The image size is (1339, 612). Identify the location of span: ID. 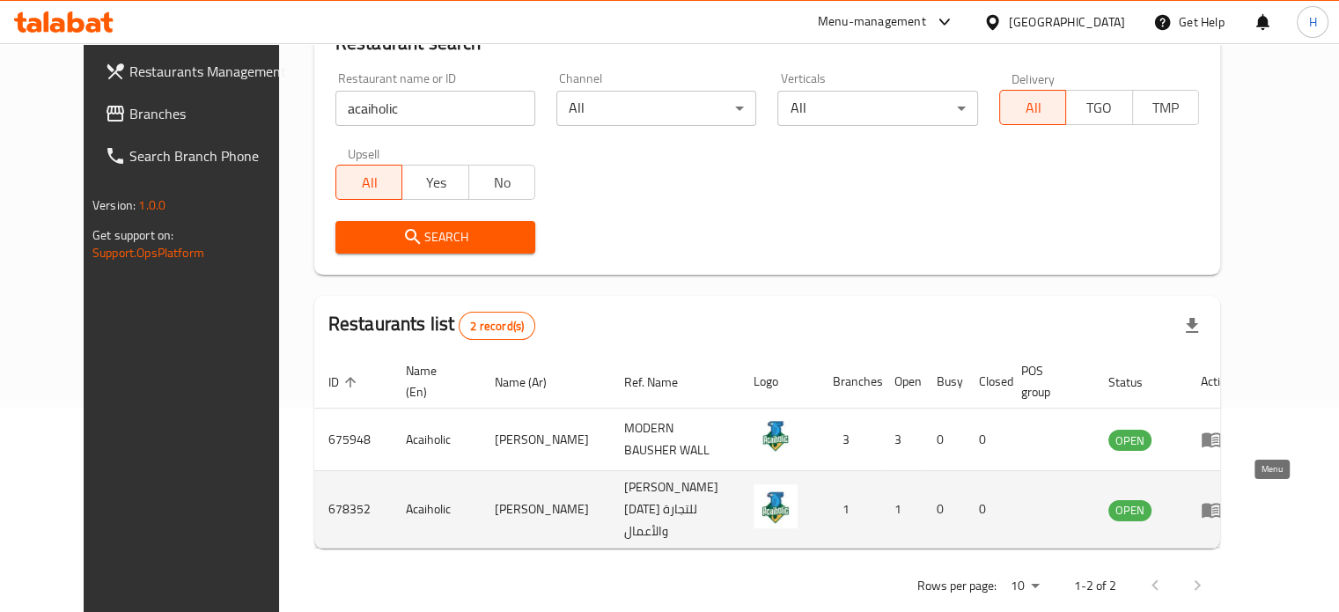
(345, 382).